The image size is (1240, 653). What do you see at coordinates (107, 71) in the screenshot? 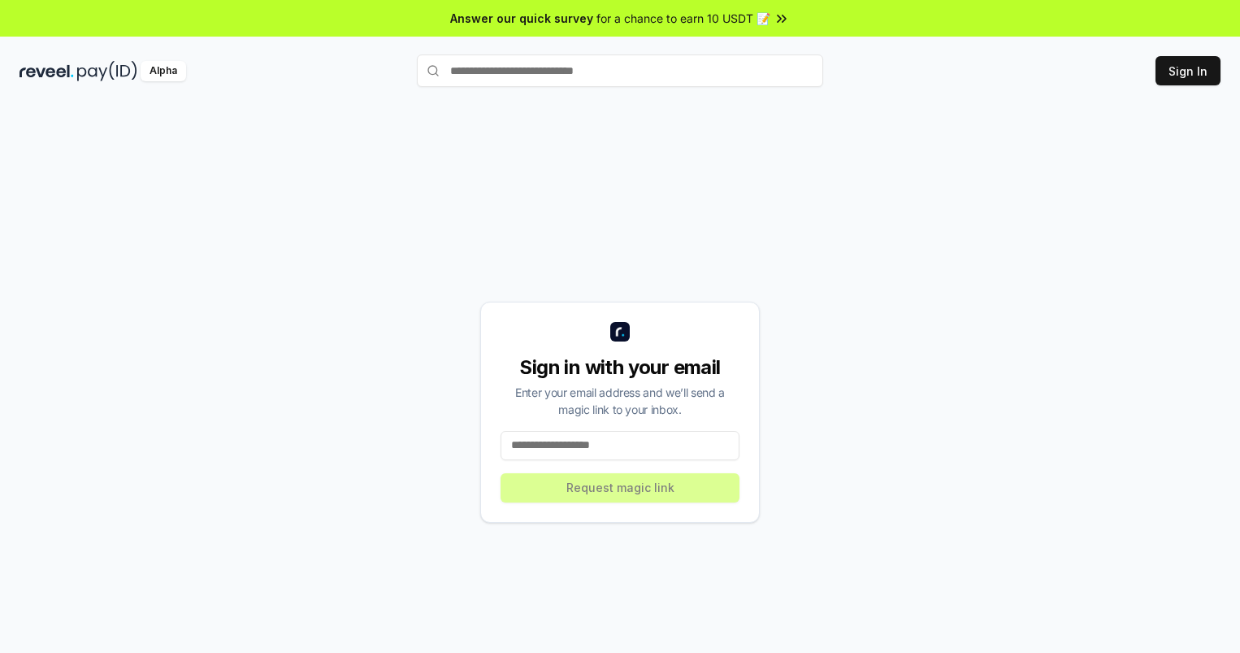
I see `img: pay_id` at bounding box center [107, 71].